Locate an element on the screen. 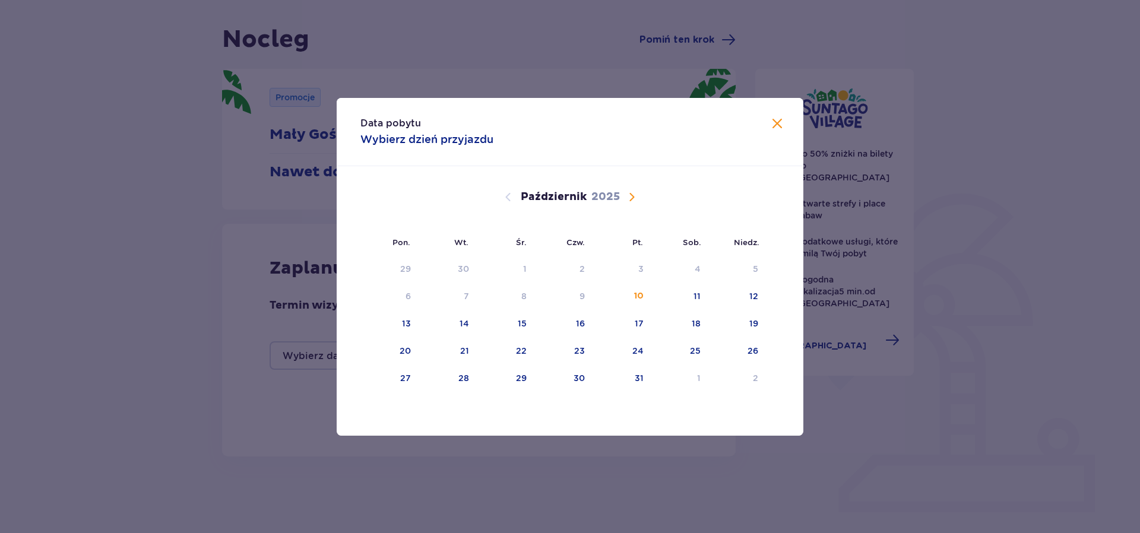  div: 8 is located at coordinates (524, 296).